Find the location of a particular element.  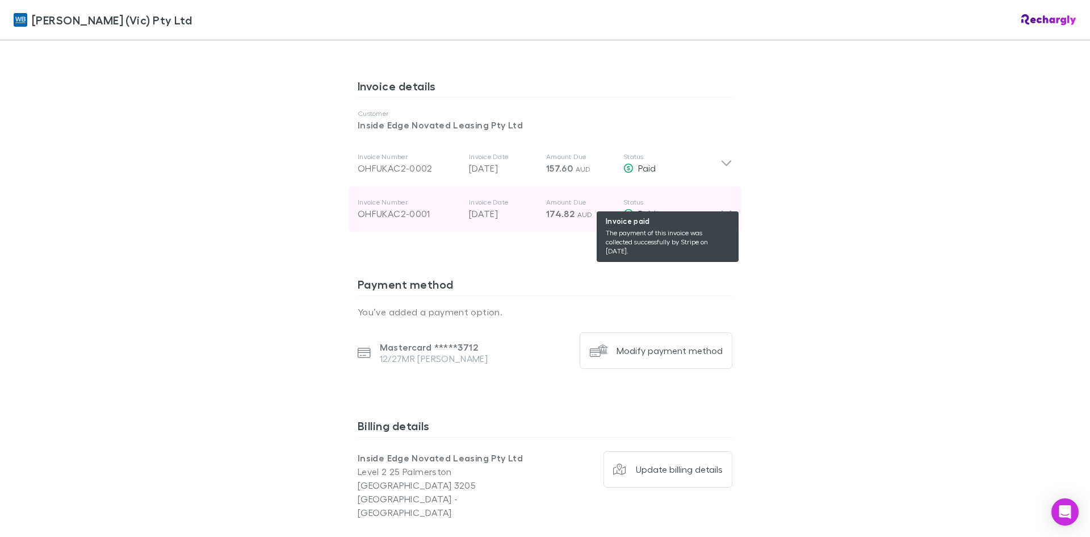

span: 157.60 is located at coordinates (559, 168).